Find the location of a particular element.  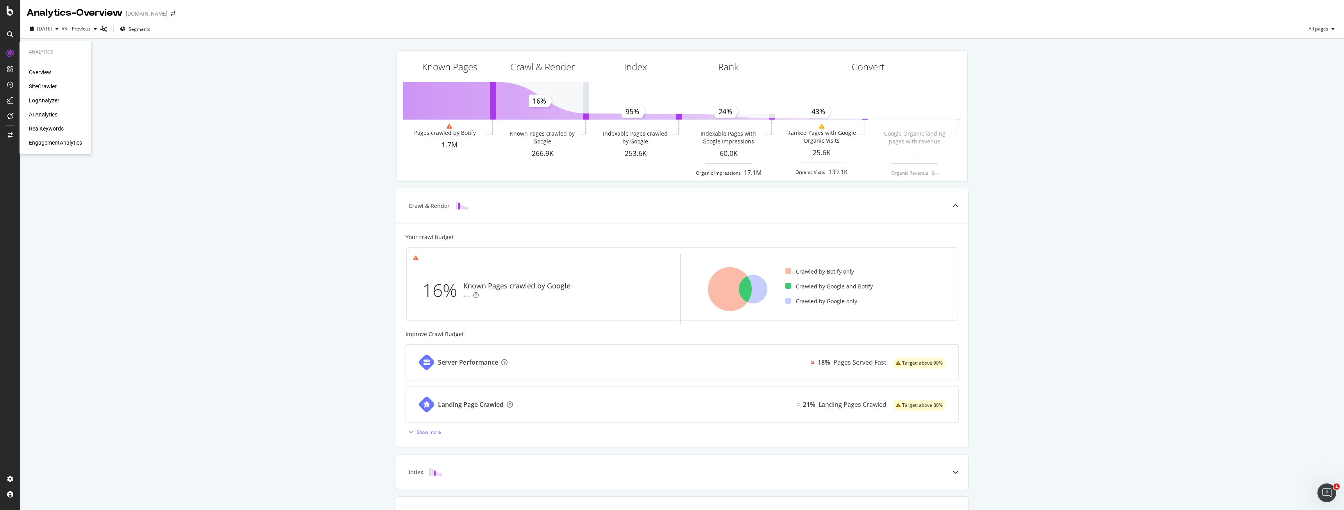

span: All pages is located at coordinates (1317, 29).